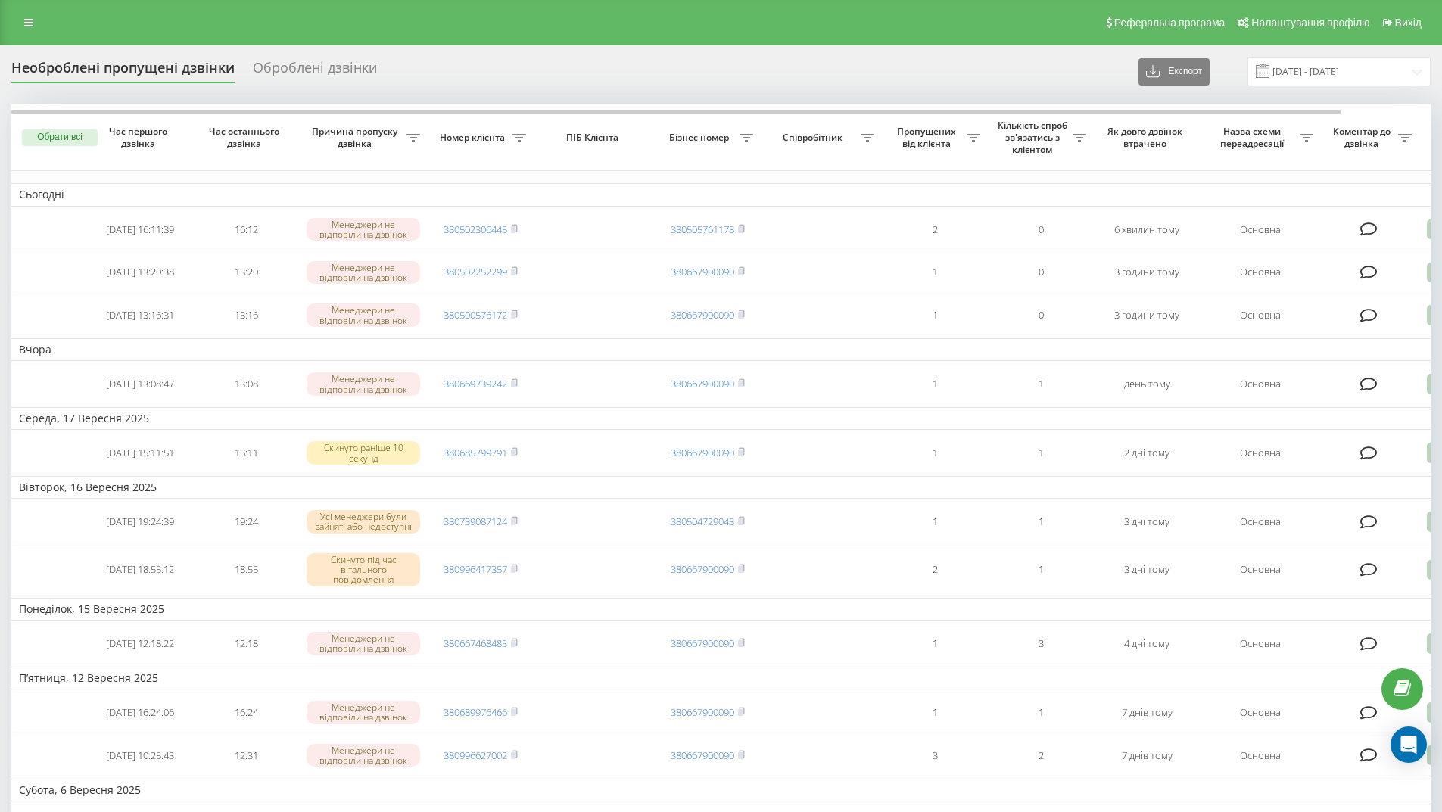  What do you see at coordinates (315, 71) in the screenshot?
I see `div: Оброблені дзвінки` at bounding box center [315, 71].